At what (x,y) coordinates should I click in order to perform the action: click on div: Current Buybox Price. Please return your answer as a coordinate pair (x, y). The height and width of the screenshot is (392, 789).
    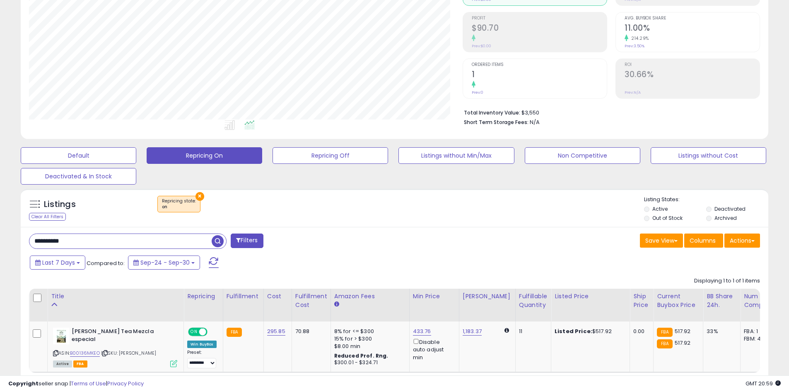
    Looking at the image, I should click on (678, 300).